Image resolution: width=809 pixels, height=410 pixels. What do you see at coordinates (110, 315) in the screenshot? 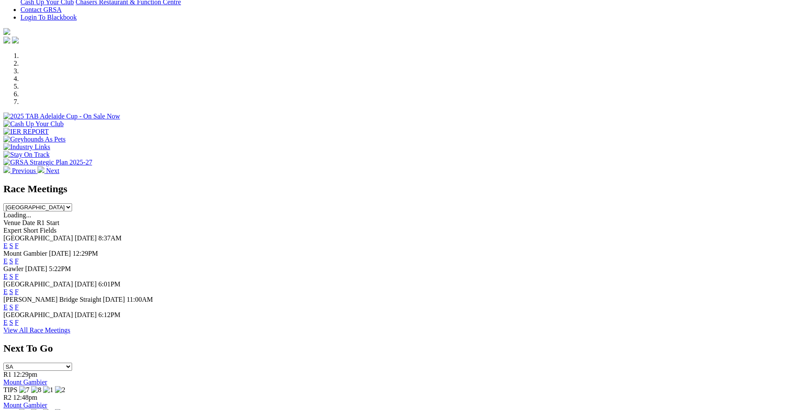
I see `span: 6:12PM` at bounding box center [110, 315].